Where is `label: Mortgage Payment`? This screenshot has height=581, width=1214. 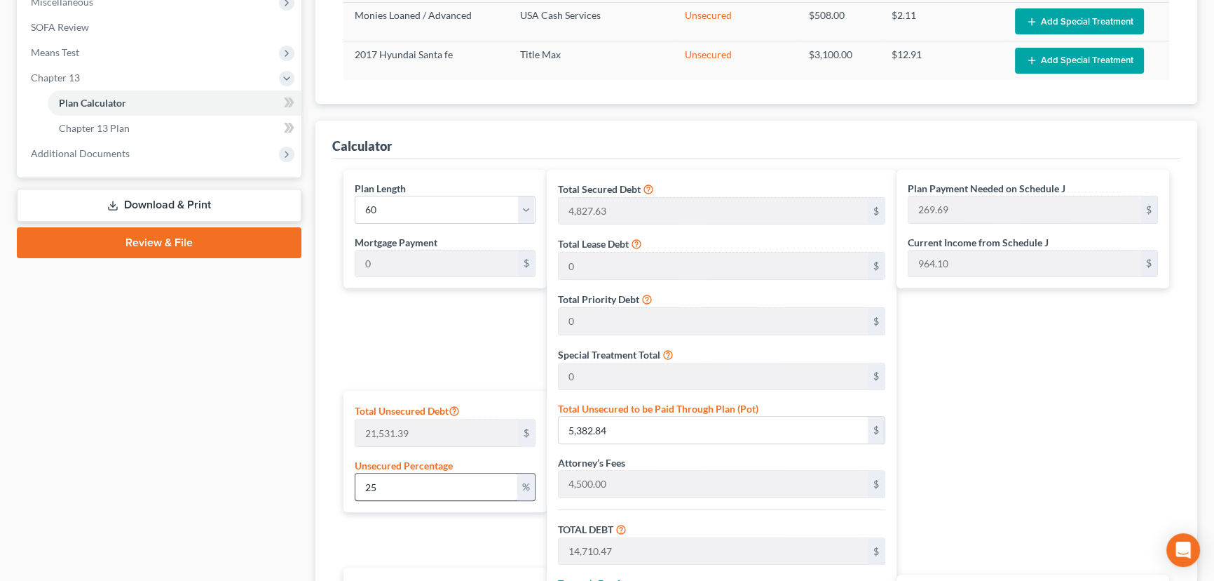 label: Mortgage Payment is located at coordinates (396, 242).